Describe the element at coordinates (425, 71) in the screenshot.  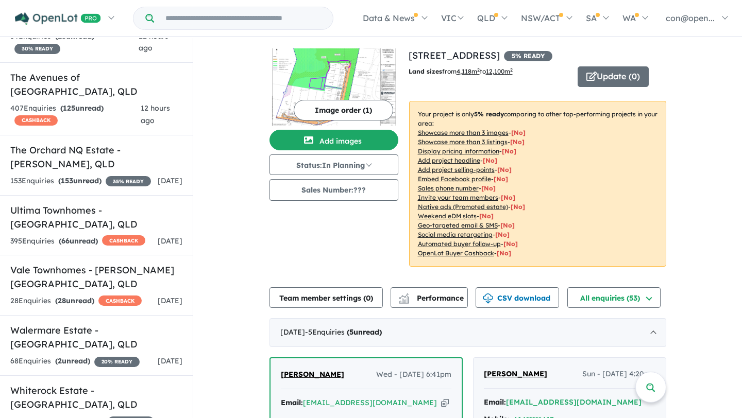
I see `b: Land sizes` at that location.